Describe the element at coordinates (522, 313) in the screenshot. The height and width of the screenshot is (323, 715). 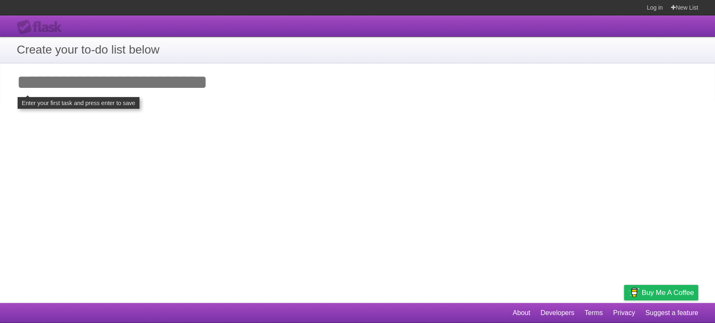
I see `a: About` at that location.